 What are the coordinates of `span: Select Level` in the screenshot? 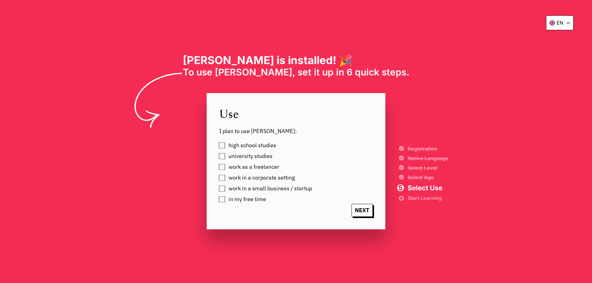 It's located at (428, 168).